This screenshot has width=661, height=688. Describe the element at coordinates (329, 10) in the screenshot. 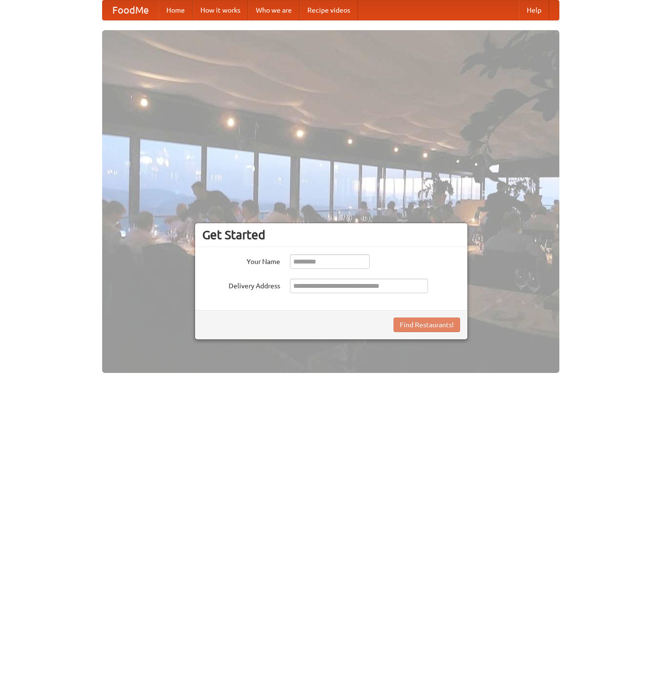

I see `a: Recipe videos` at that location.